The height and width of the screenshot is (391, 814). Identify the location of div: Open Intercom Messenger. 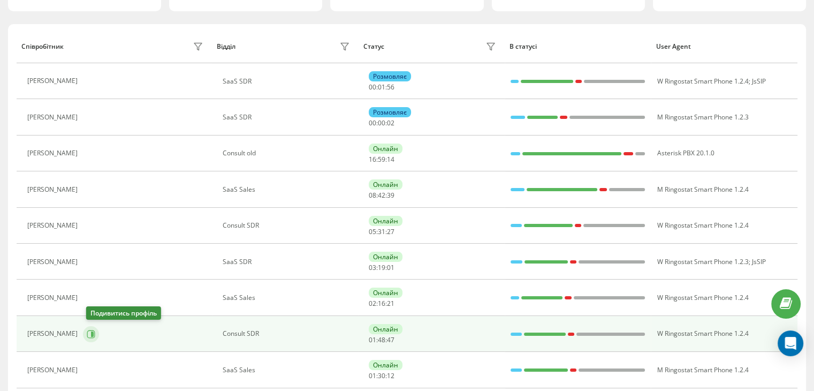
(791, 343).